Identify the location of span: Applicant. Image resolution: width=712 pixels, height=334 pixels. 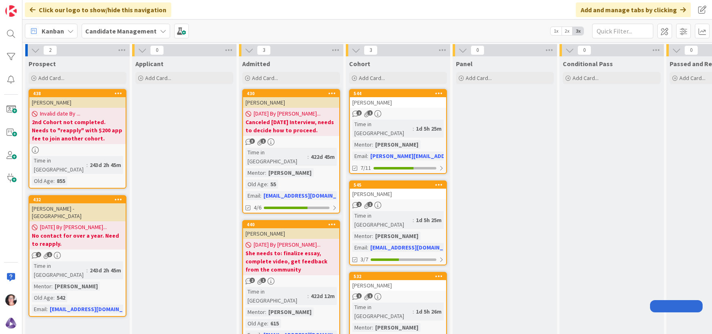
(149, 64).